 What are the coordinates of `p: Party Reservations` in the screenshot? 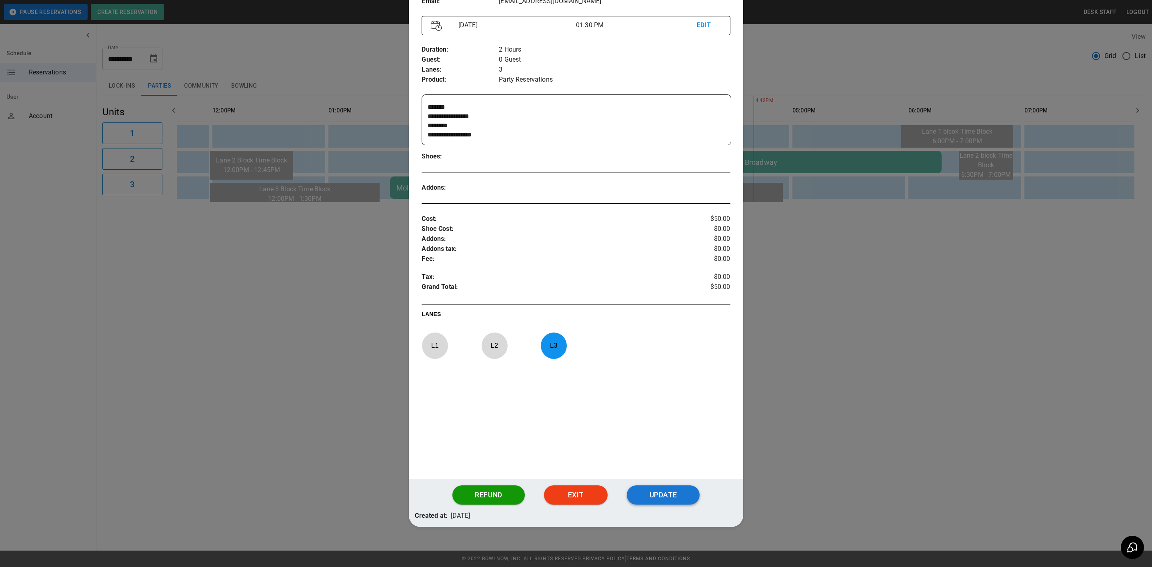 It's located at (615, 80).